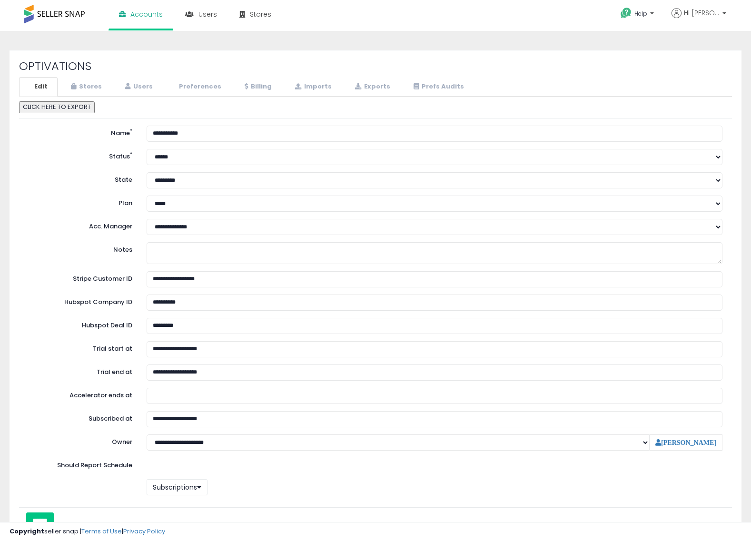 Image resolution: width=751 pixels, height=541 pixels. I want to click on strong: Copyright, so click(27, 531).